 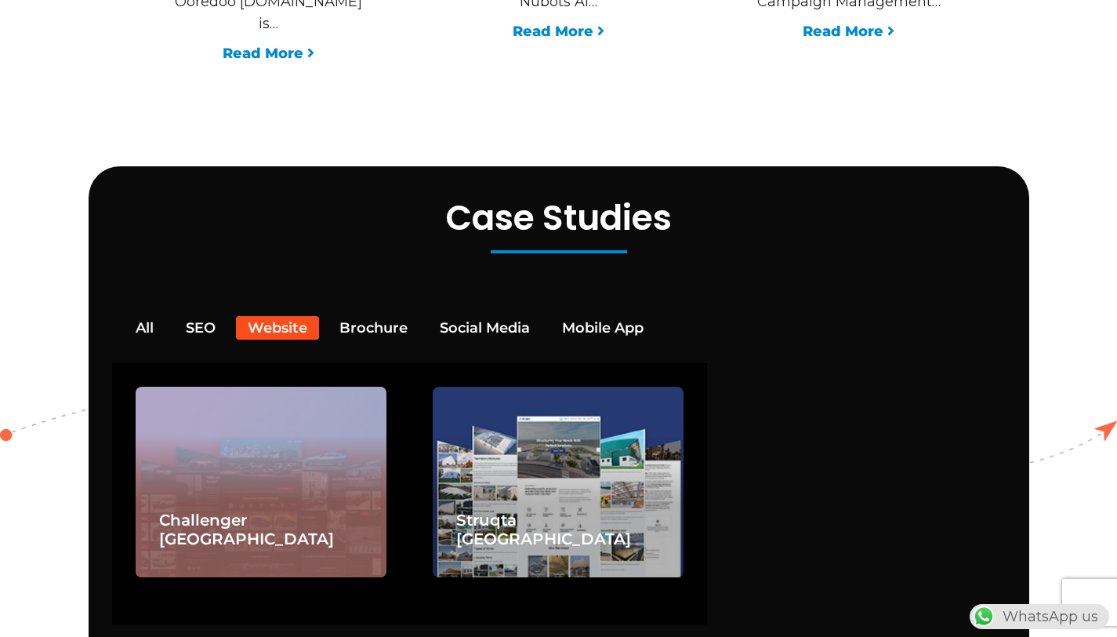 What do you see at coordinates (484, 328) in the screenshot?
I see `button: Social Media` at bounding box center [484, 328].